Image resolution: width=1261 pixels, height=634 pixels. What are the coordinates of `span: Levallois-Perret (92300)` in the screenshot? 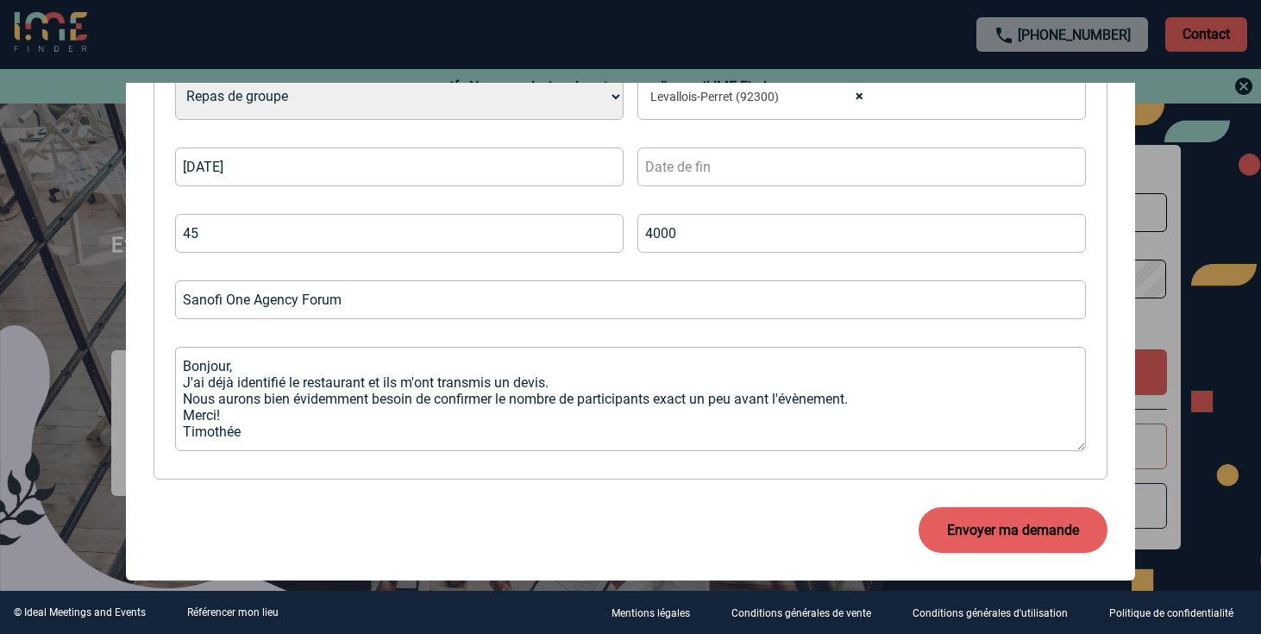 It's located at (762, 97).